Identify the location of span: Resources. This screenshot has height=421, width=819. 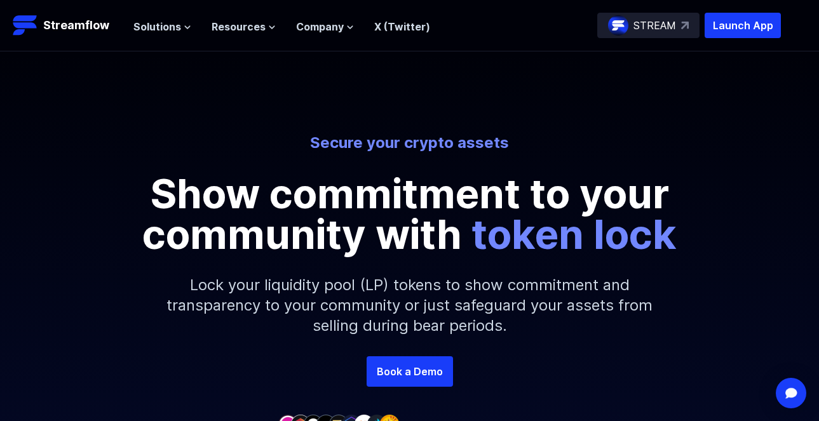
(238, 27).